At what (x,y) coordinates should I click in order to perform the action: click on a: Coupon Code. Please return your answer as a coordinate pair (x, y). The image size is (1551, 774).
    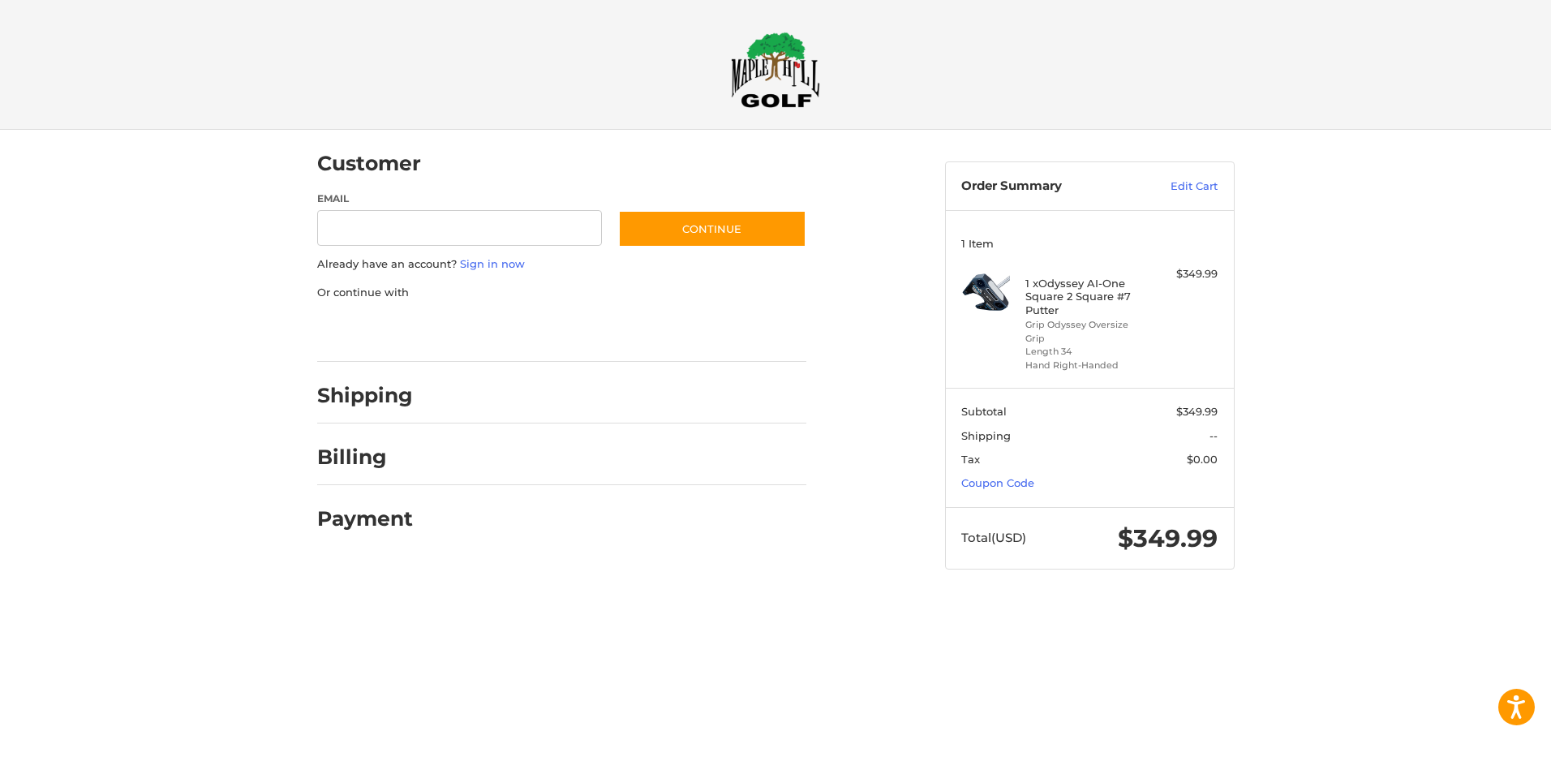
    Looking at the image, I should click on (998, 483).